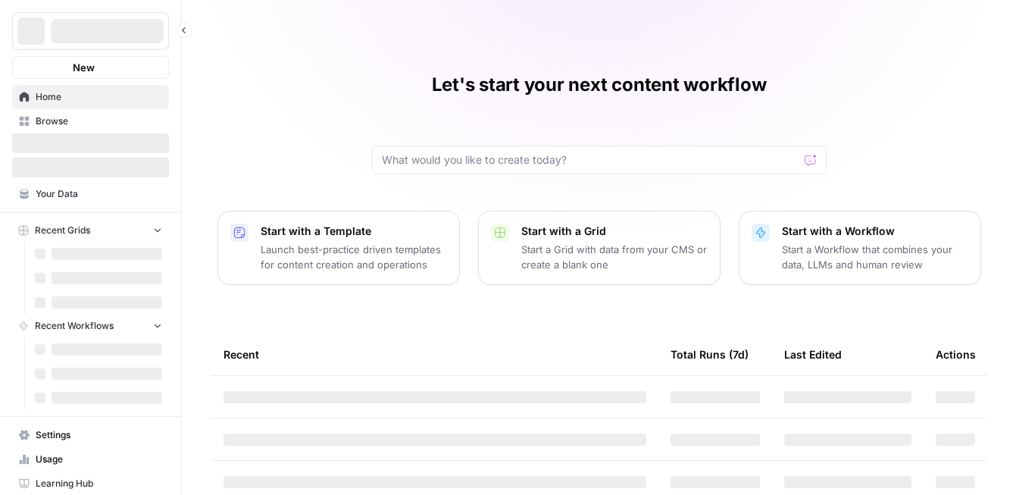 Image resolution: width=1016 pixels, height=495 pixels. I want to click on button: Start with a WorkflowStart a Workflow that combines your data, LLMs and human review, so click(860, 248).